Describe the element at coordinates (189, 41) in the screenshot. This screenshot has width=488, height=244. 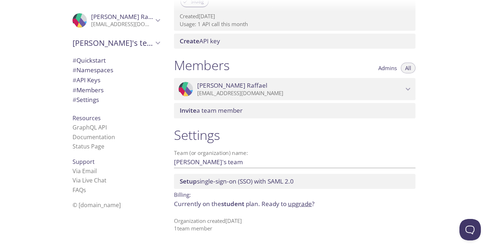
I see `span: Create` at that location.